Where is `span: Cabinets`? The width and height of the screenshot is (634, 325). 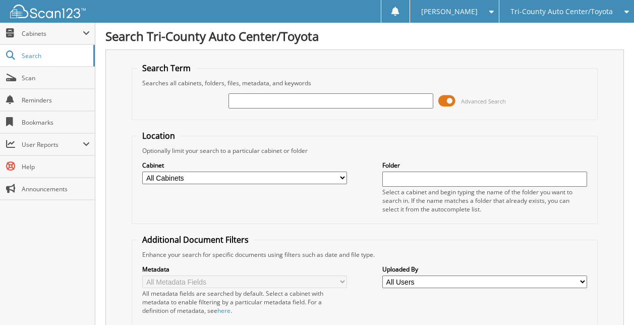
span: Cabinets is located at coordinates (52, 33).